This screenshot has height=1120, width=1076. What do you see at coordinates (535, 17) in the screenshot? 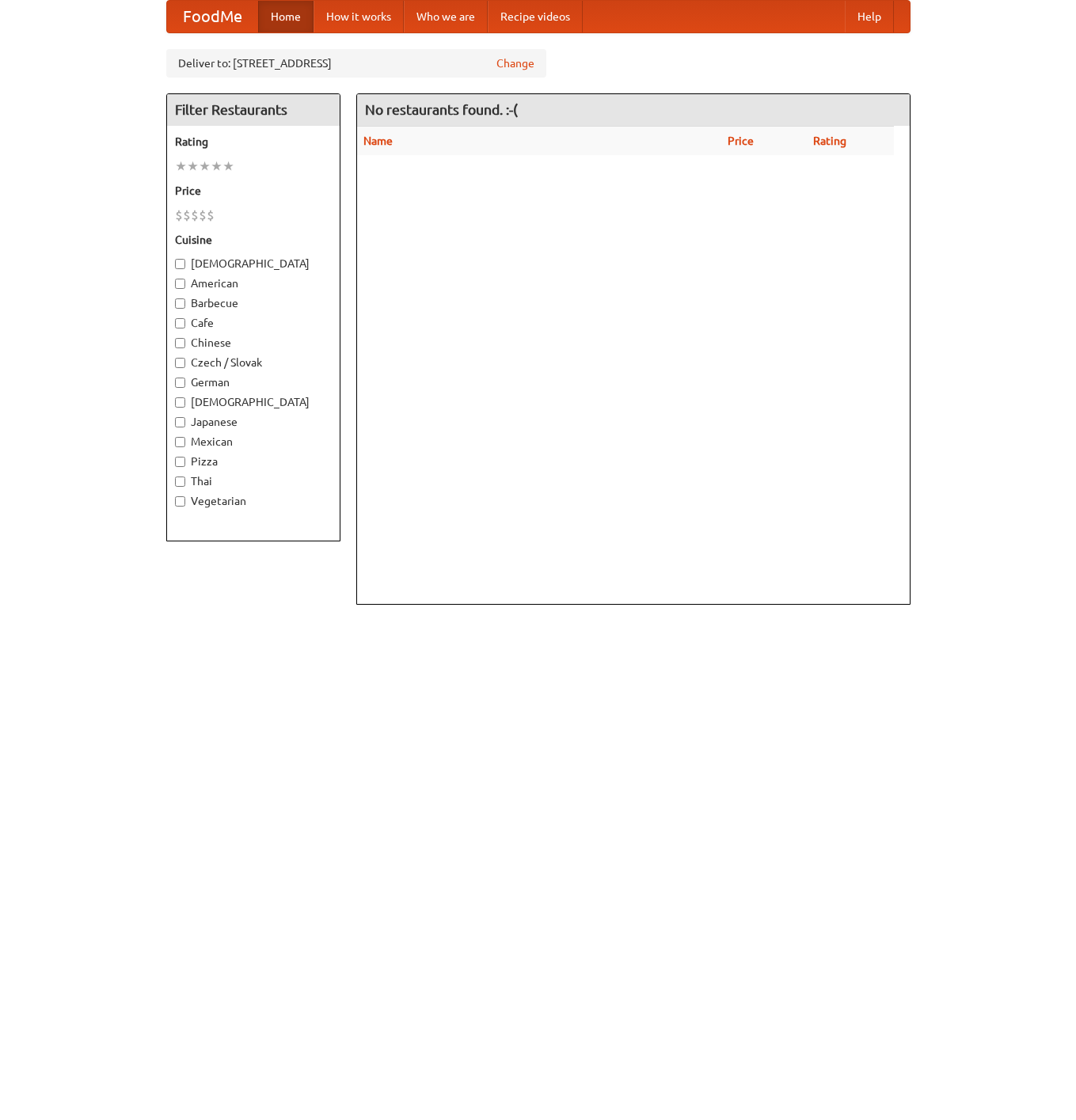
I see `a: Recipe videos` at bounding box center [535, 17].